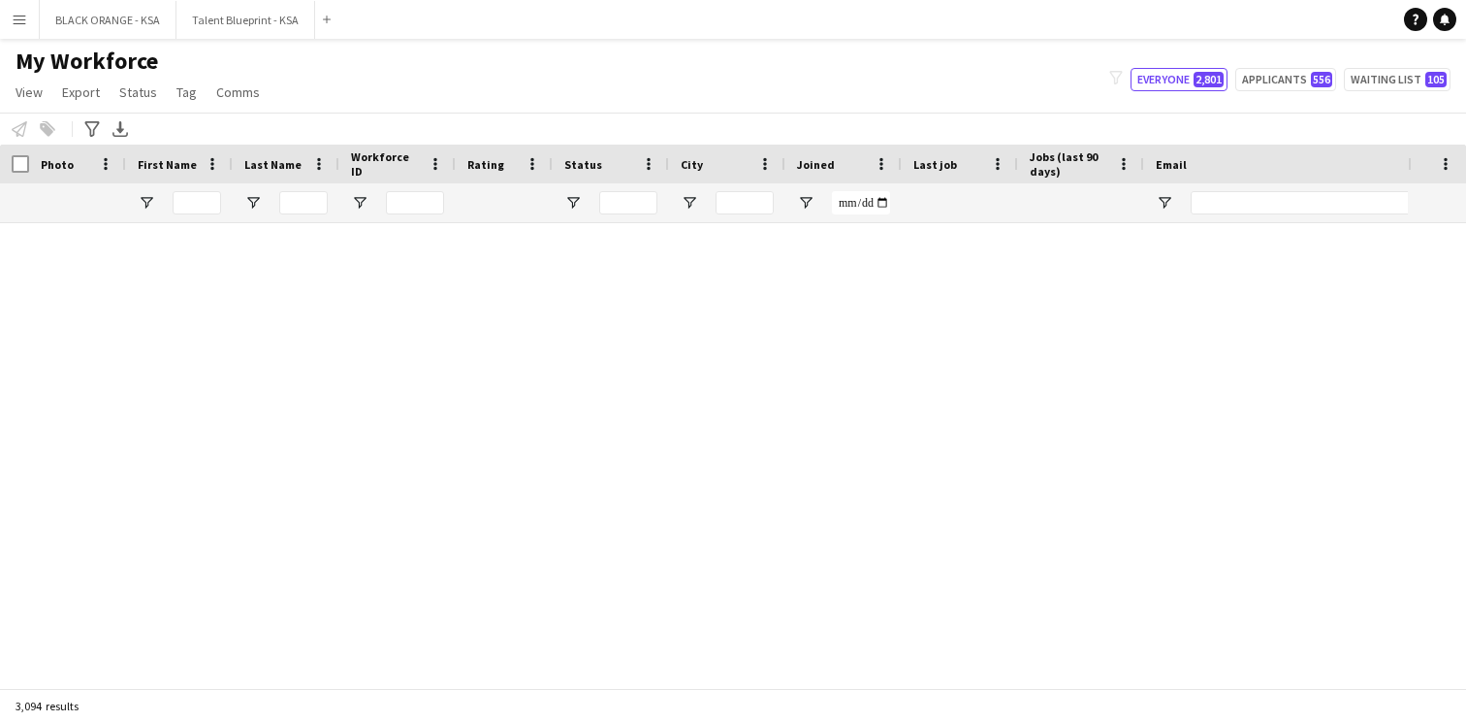 The height and width of the screenshot is (722, 1466). What do you see at coordinates (1322, 80) in the screenshot?
I see `span: 556` at bounding box center [1322, 80].